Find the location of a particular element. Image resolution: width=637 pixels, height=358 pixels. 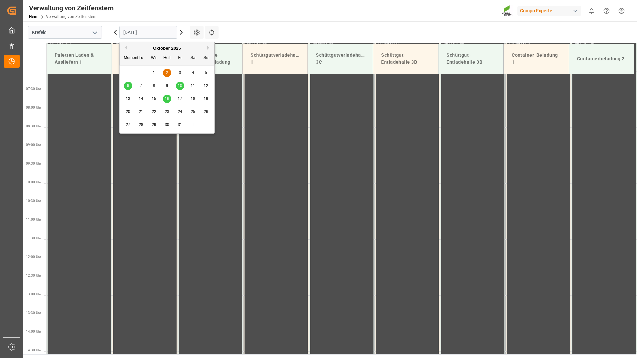

div: Wählen Sie Montag, 27. Oktober 2025 is located at coordinates (128, 125).